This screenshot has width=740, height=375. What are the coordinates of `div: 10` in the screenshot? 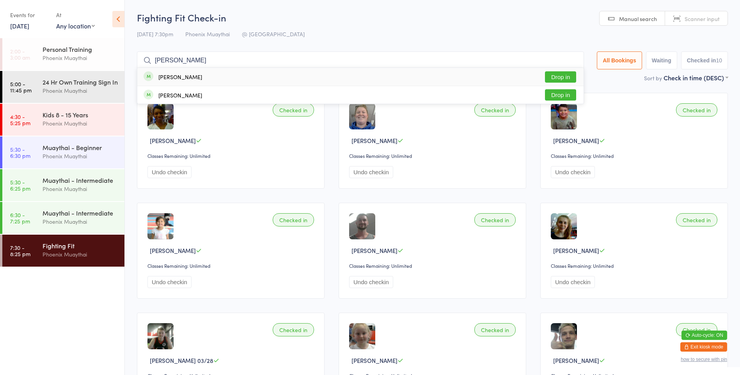 It's located at (719, 60).